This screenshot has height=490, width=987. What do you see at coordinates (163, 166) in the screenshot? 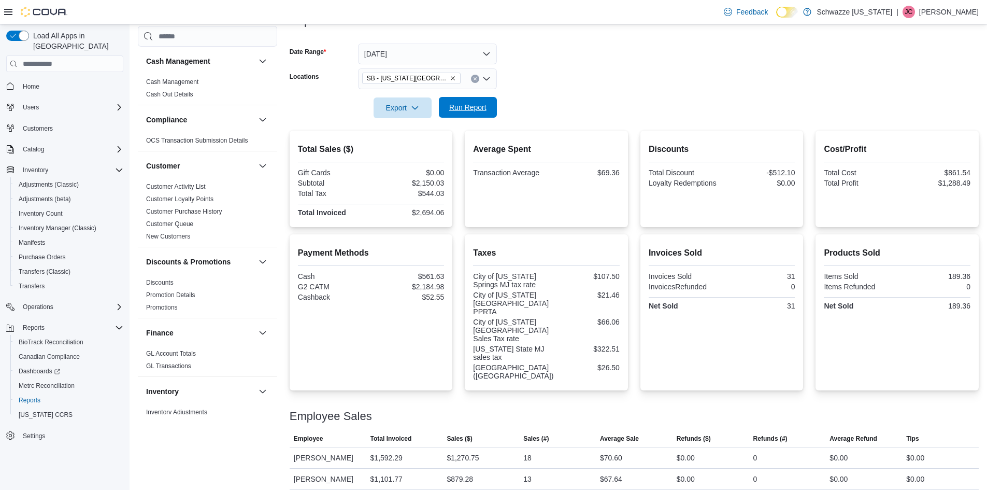
I see `h3: Customer` at bounding box center [163, 166].